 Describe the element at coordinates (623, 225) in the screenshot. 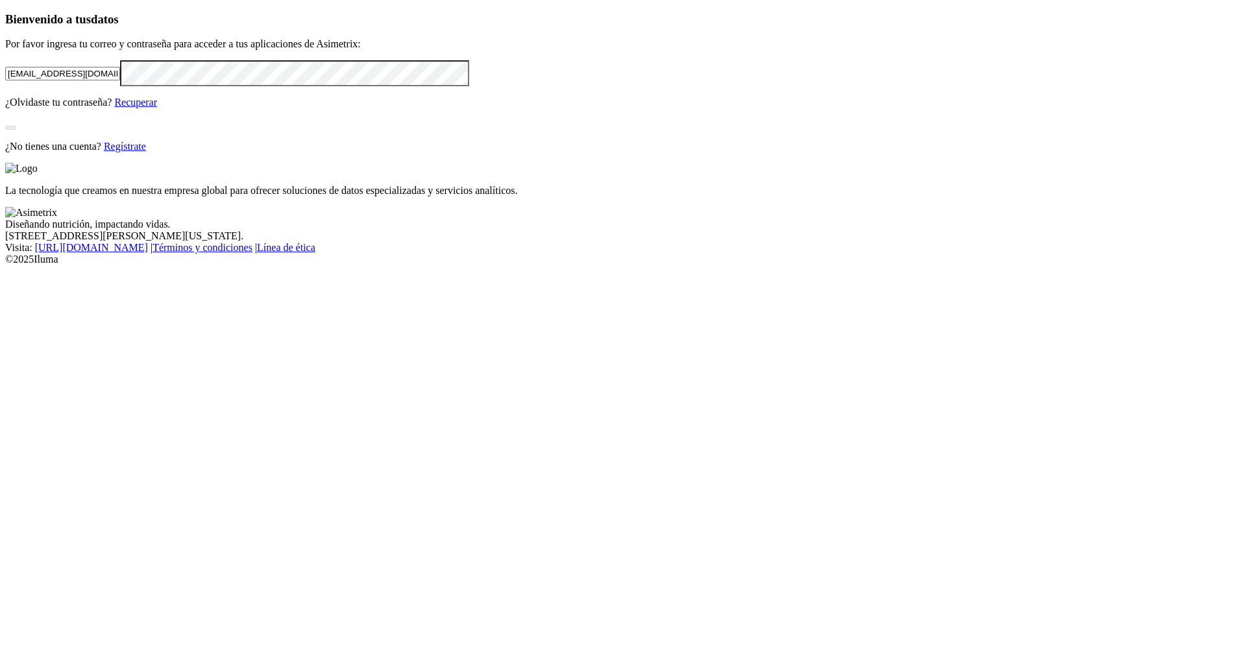

I see `div: Diseñando nutrición, impactando vidas.` at that location.